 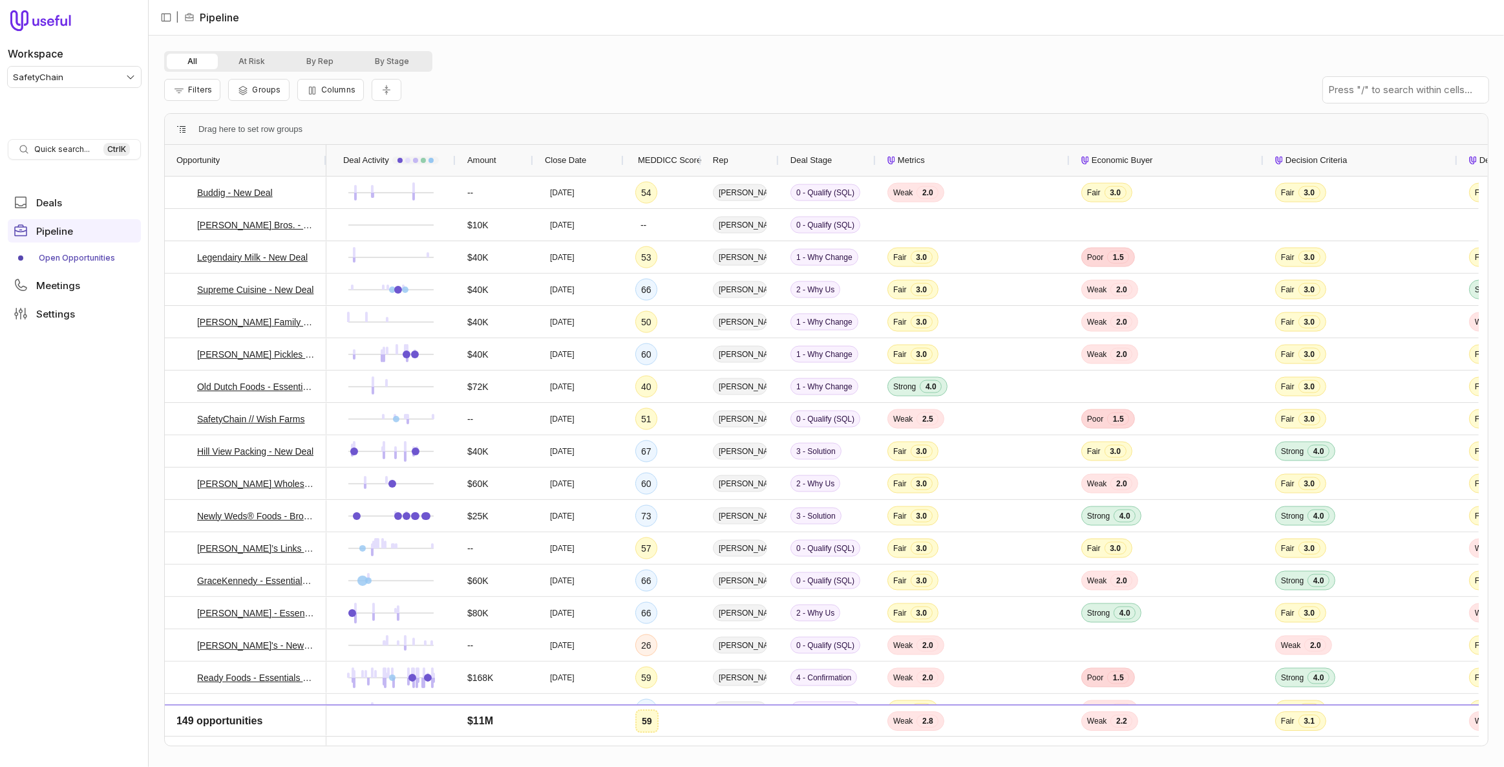 I want to click on div: Metrics, so click(x=973, y=160).